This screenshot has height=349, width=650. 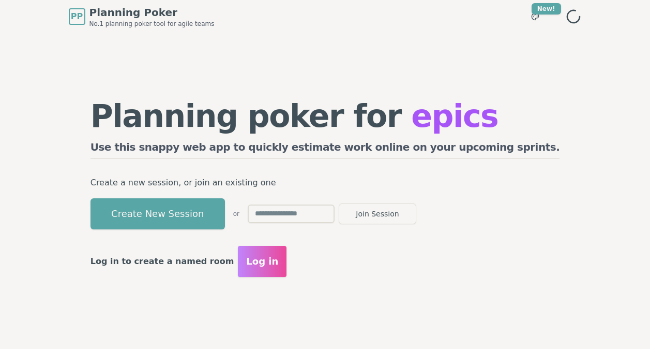 I want to click on span: Planning Poker, so click(x=152, y=12).